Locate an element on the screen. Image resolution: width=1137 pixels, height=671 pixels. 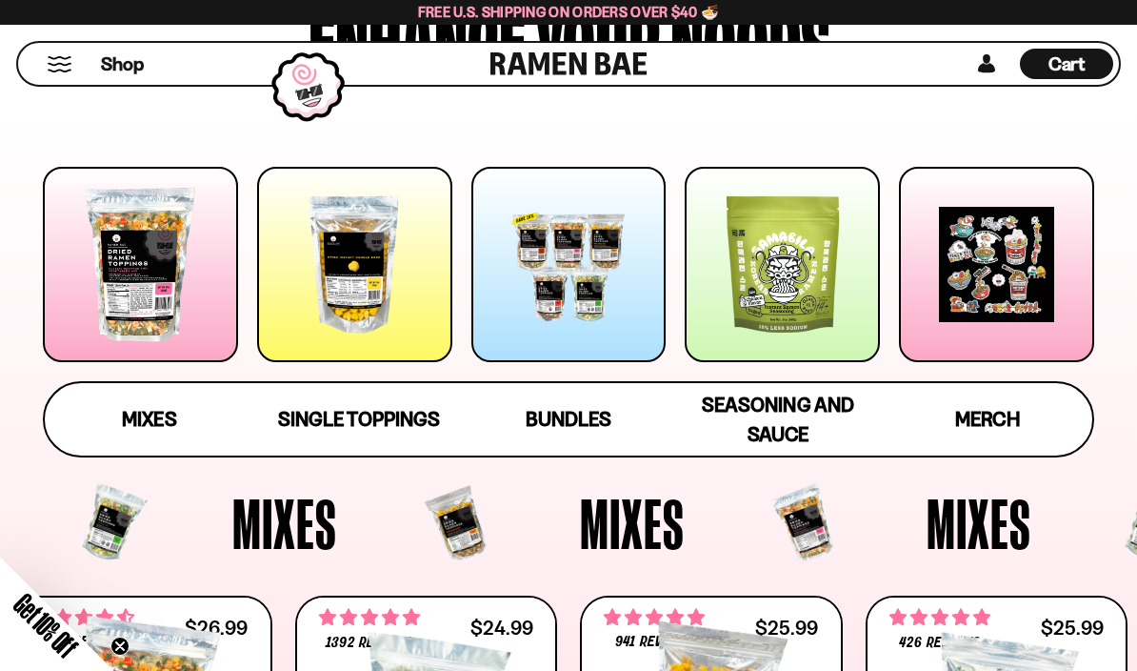
a: Single Toppings is located at coordinates (359, 419).